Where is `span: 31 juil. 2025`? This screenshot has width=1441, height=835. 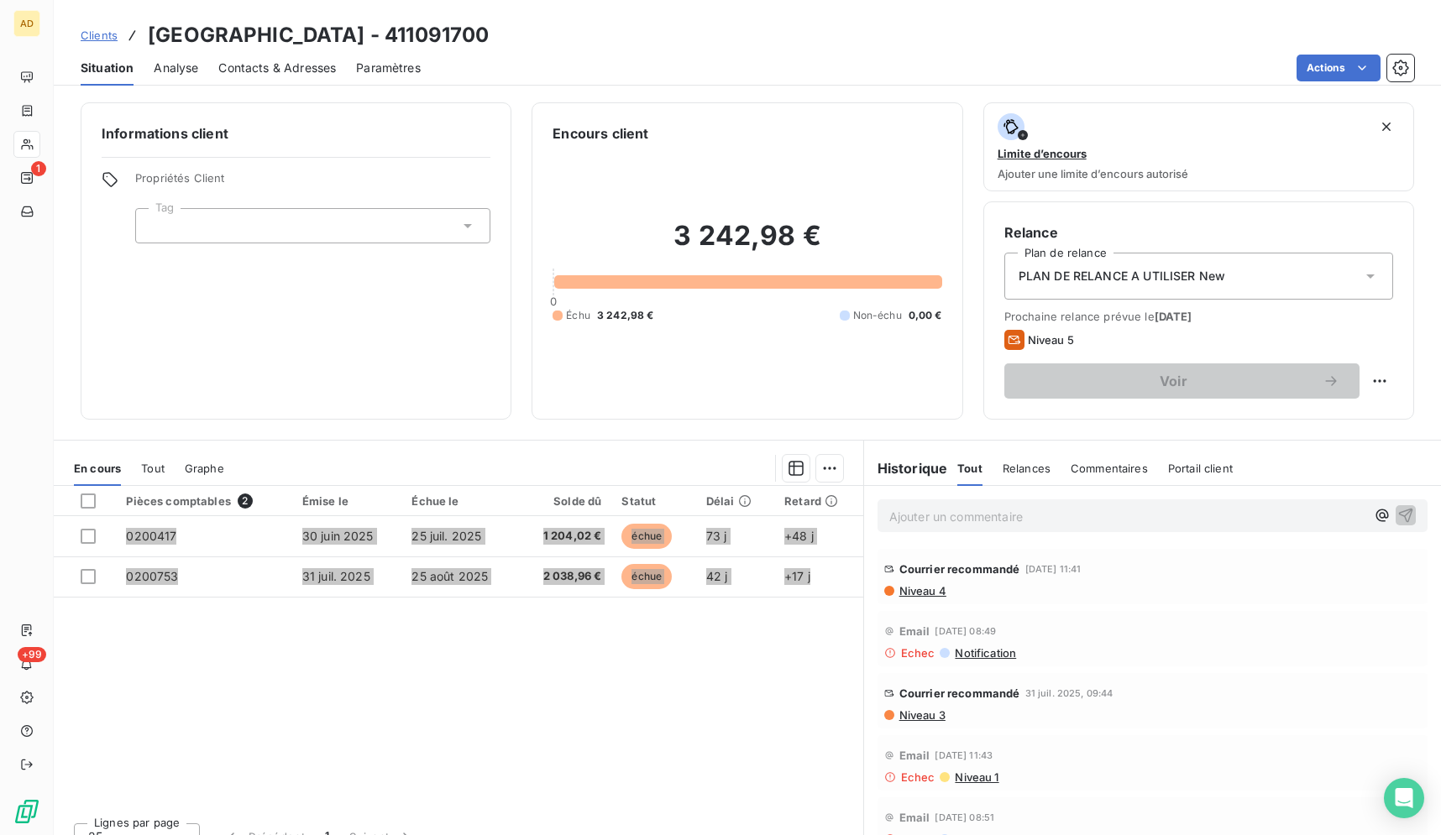
span: 31 juil. 2025 is located at coordinates (336, 576).